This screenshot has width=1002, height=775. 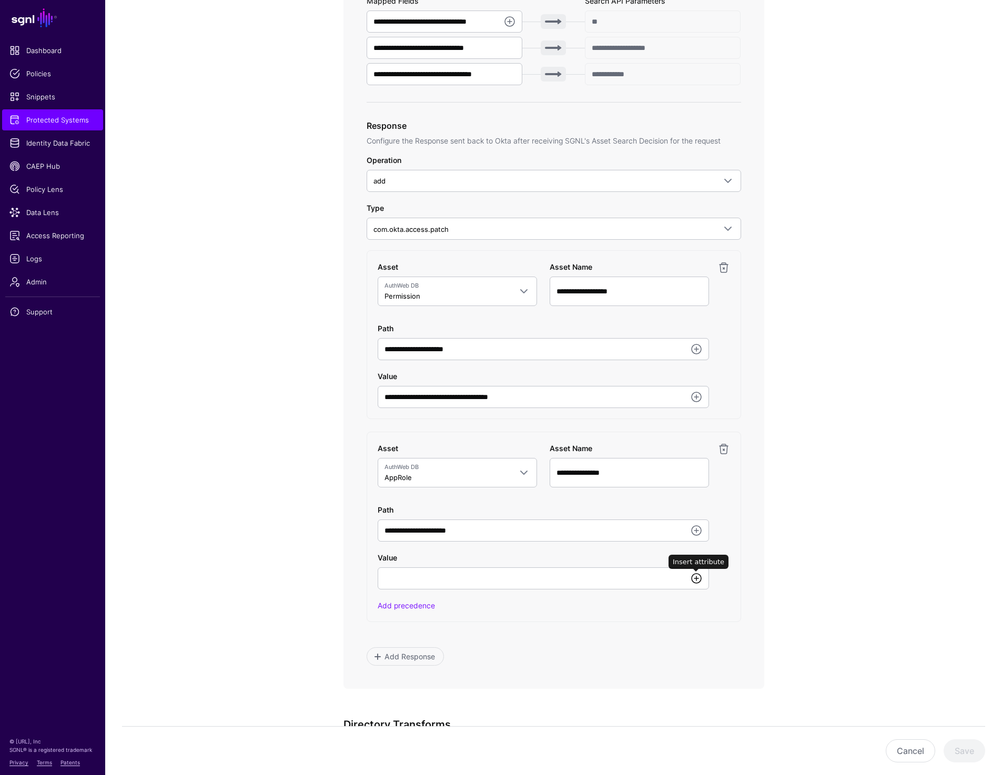 What do you see at coordinates (411, 229) in the screenshot?
I see `span: com.okta.access.patch` at bounding box center [411, 229].